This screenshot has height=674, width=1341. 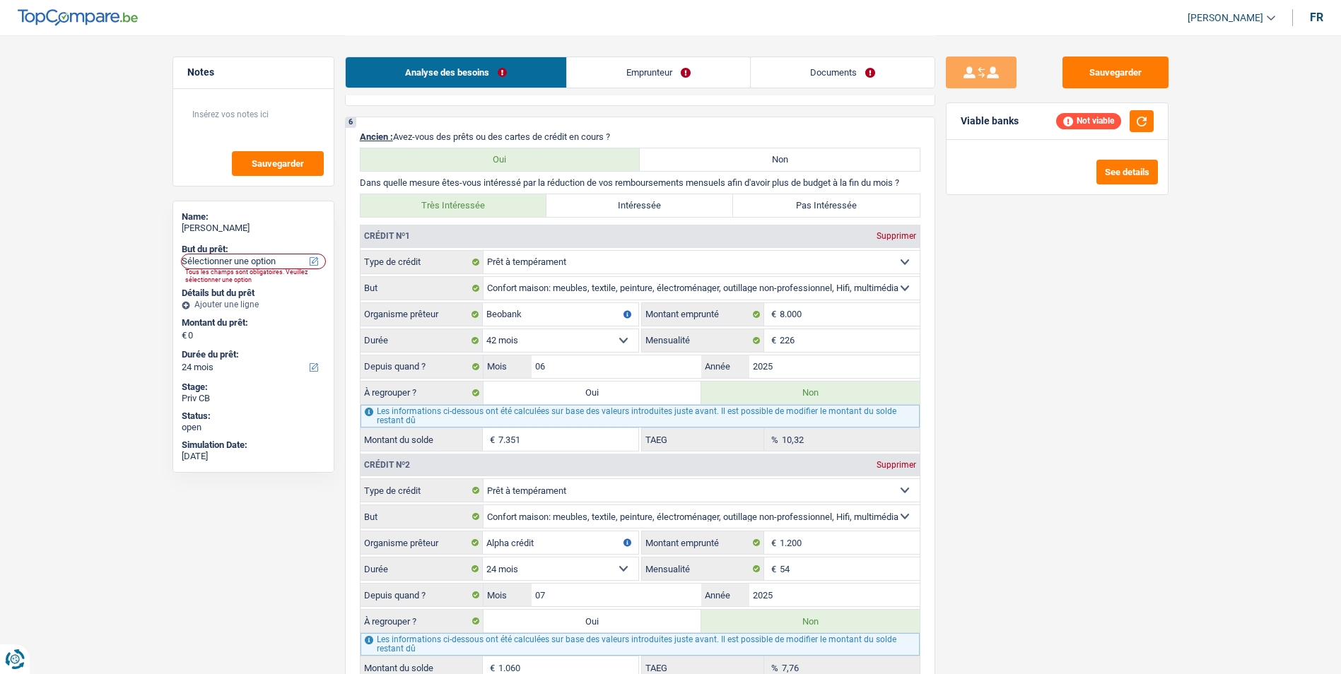 What do you see at coordinates (387, 236) in the screenshot?
I see `div: Crédit nº1` at bounding box center [387, 236].